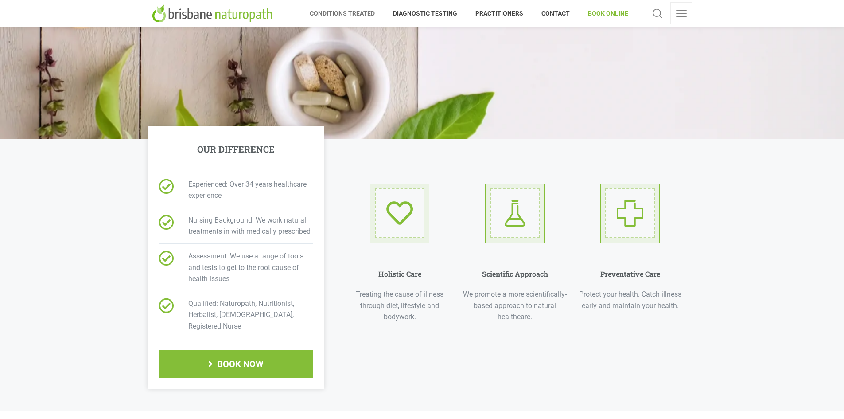 The image size is (844, 419). I want to click on span: BOOK ONLINE, so click(603, 13).